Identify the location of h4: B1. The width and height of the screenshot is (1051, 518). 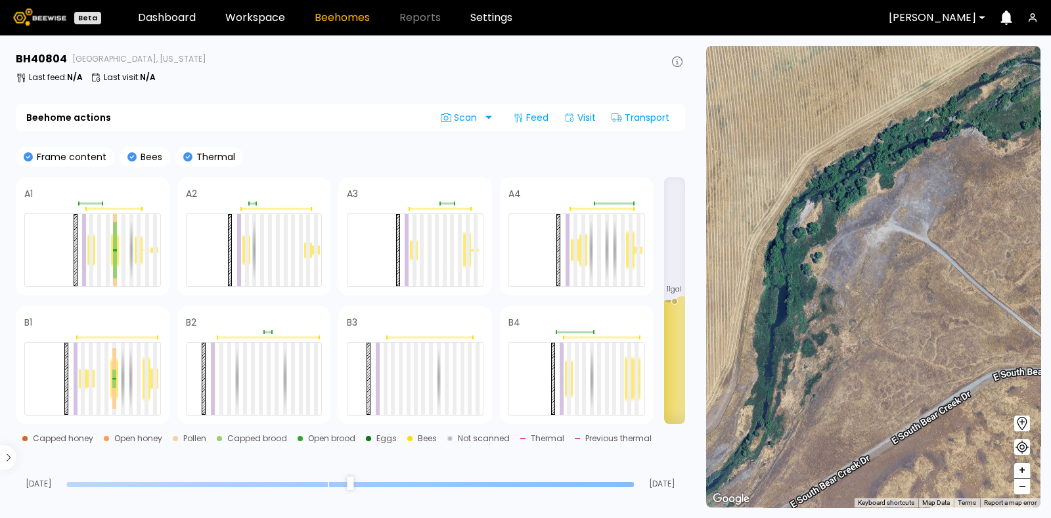
(28, 322).